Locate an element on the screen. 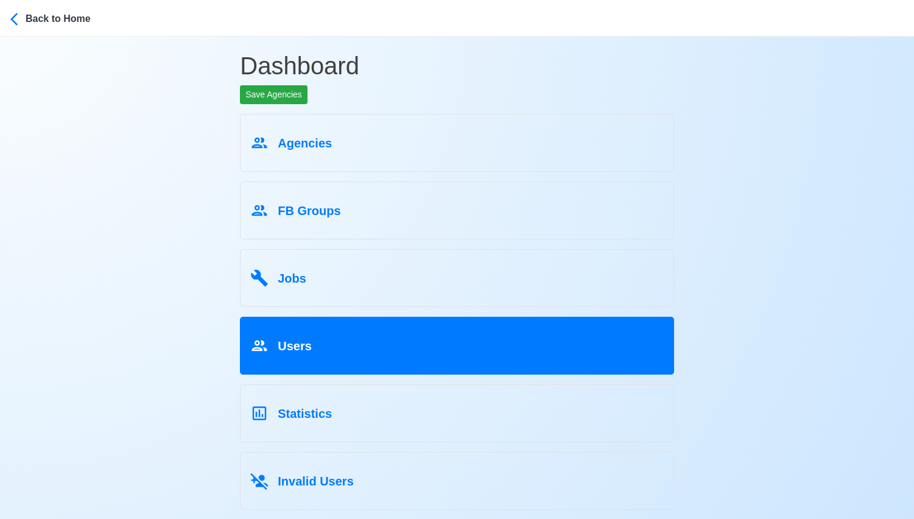 Image resolution: width=914 pixels, height=519 pixels. a: Users is located at coordinates (457, 345).